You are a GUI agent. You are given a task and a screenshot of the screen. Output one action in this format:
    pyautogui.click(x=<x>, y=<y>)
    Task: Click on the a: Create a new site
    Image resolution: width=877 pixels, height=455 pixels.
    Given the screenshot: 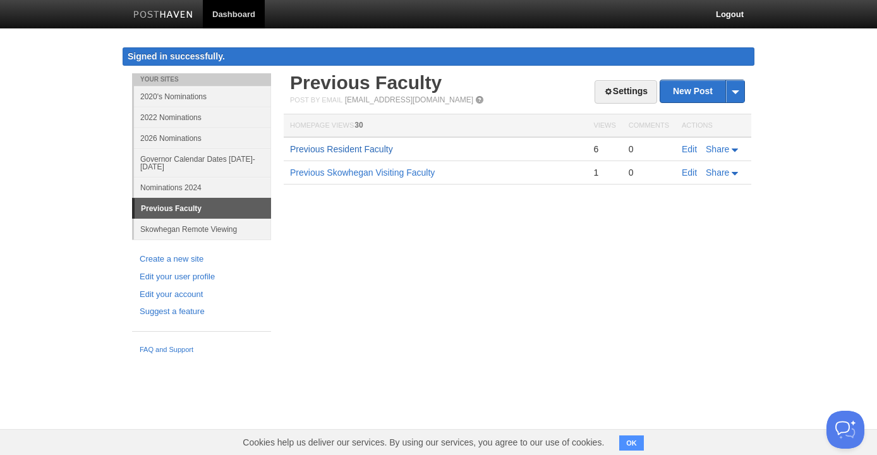 What is the action you would take?
    pyautogui.click(x=202, y=259)
    